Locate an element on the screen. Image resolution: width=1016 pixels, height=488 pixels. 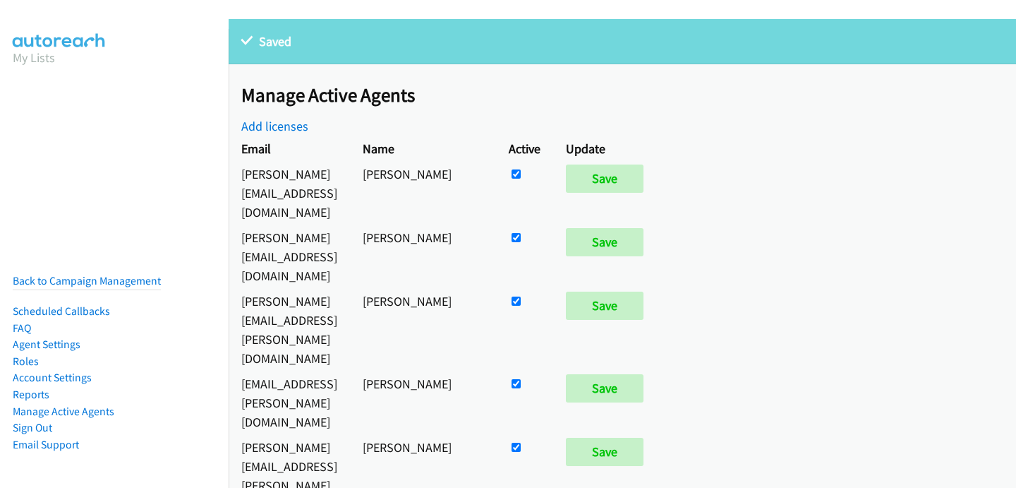
th: Update is located at coordinates (608, 148).